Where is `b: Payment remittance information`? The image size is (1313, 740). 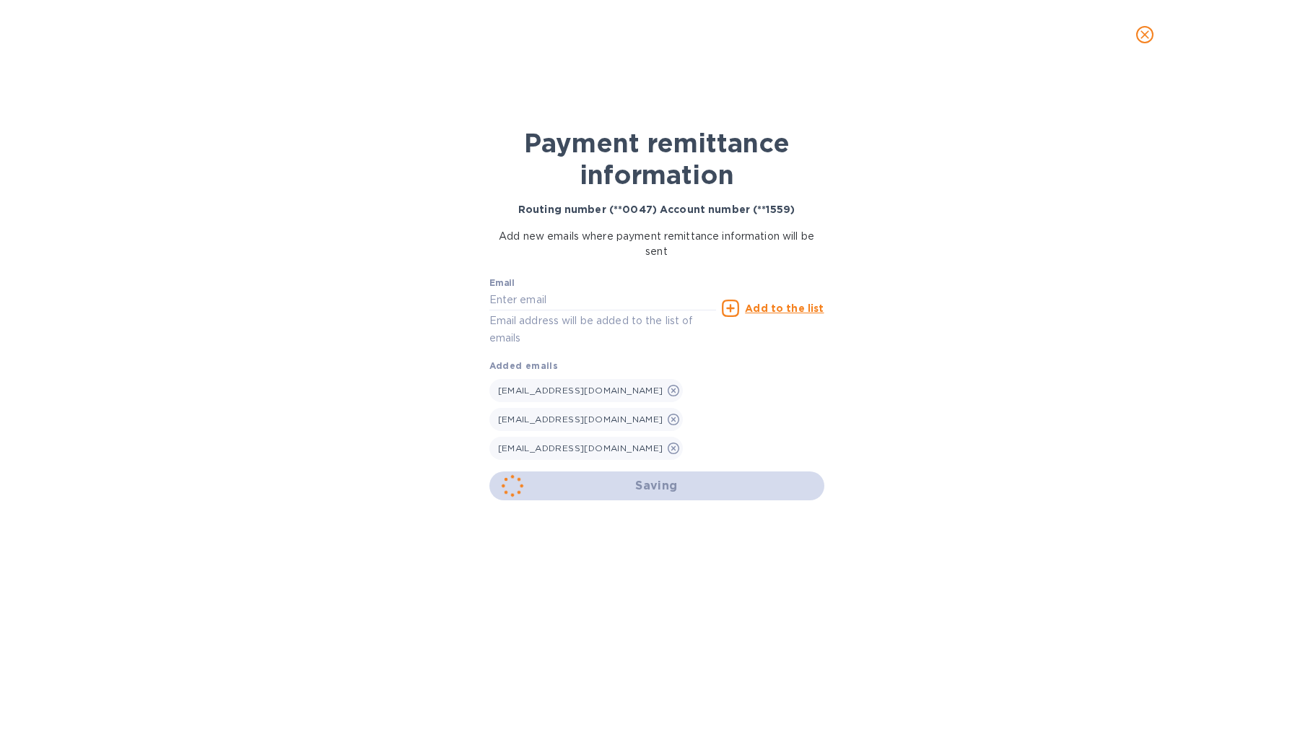
b: Payment remittance information is located at coordinates (657, 159).